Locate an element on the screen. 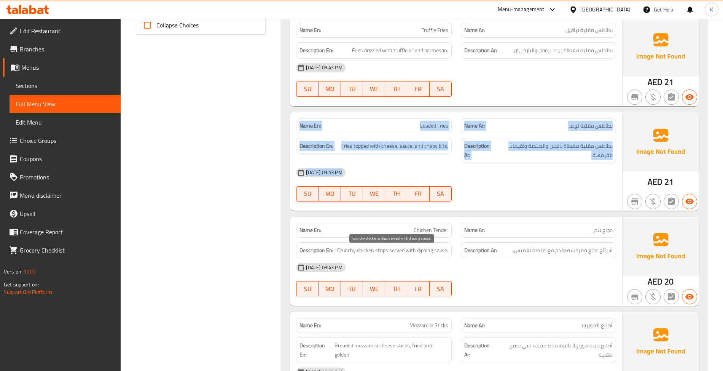 This screenshot has height=371, width=723. span: Truffle Fries is located at coordinates (435, 30).